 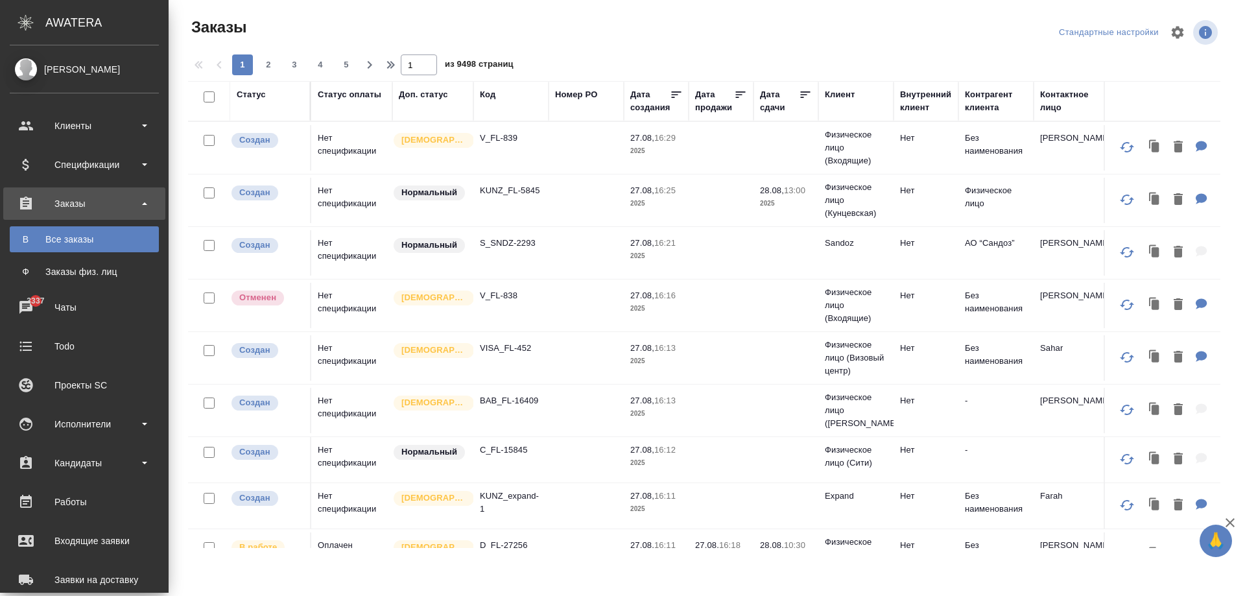 I want to click on p: Без контрагента, so click(x=996, y=552).